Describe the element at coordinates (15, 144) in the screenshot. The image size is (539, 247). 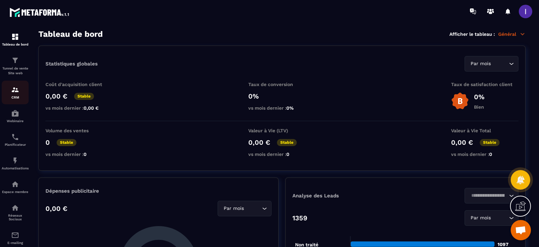
I see `p: Planificateur` at that location.